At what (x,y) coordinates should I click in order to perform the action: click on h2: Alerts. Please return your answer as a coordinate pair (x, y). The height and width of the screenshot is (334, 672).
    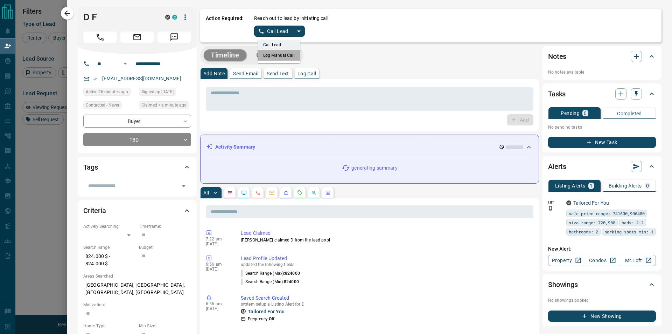
    Looking at the image, I should click on (557, 166).